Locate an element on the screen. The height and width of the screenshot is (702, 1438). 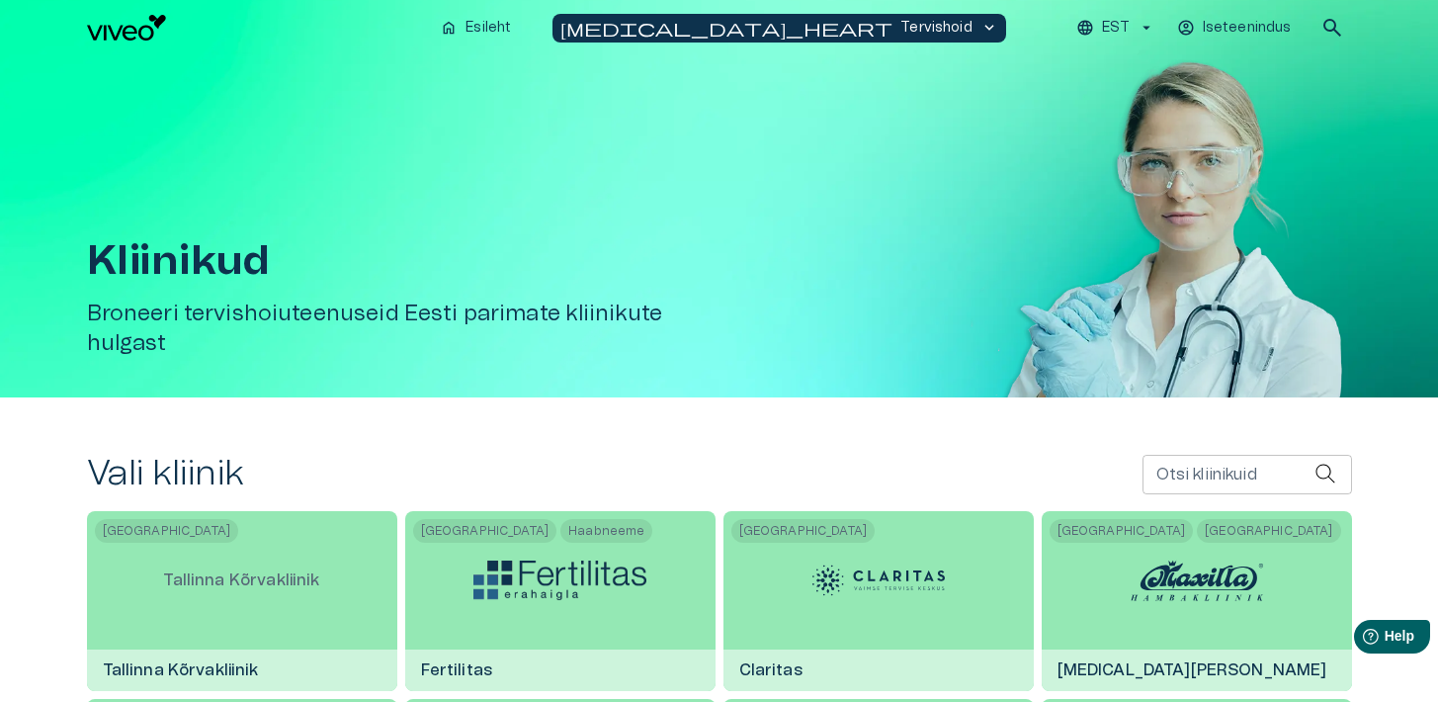
p: Iseteenindus is located at coordinates (1248, 28).